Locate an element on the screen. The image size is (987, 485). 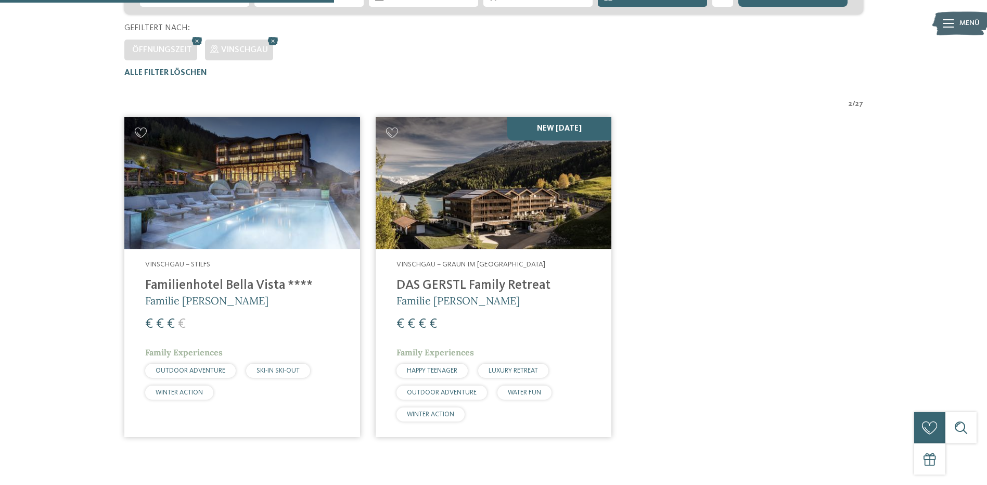
a: Familienhotels gesucht? Hier findet ihr die besten! Vinschgau – Stilfs Familienhotel Bella Vista ... is located at coordinates (242, 277).